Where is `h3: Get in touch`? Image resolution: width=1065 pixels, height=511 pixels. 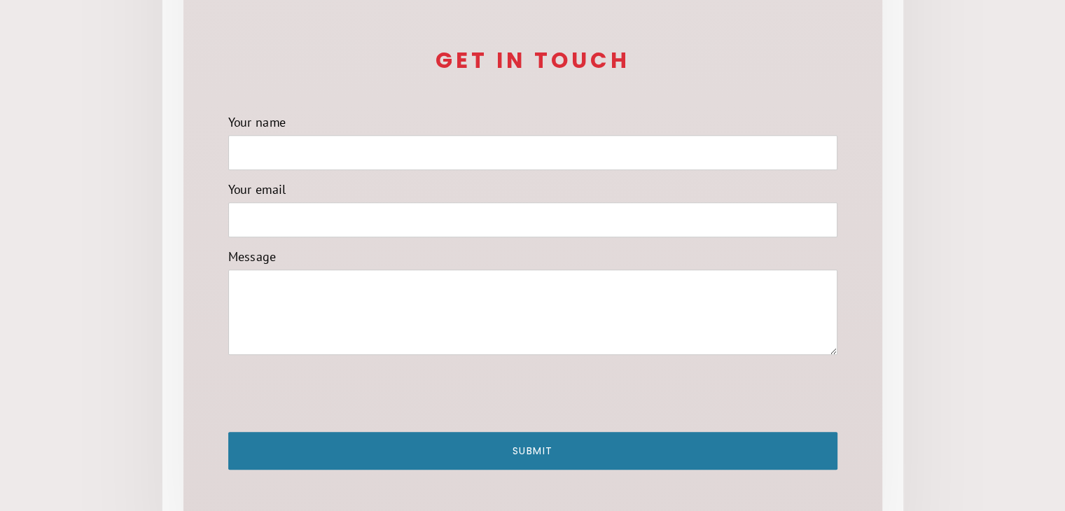 h3: Get in touch is located at coordinates (533, 60).